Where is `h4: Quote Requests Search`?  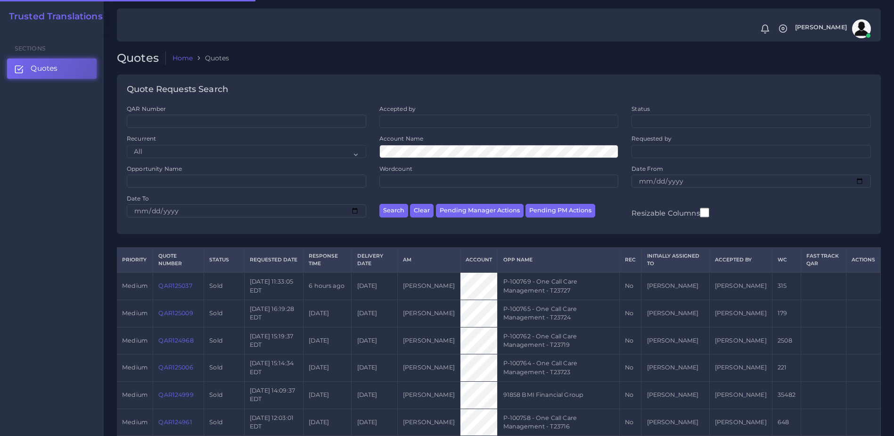 h4: Quote Requests Search is located at coordinates (177, 90).